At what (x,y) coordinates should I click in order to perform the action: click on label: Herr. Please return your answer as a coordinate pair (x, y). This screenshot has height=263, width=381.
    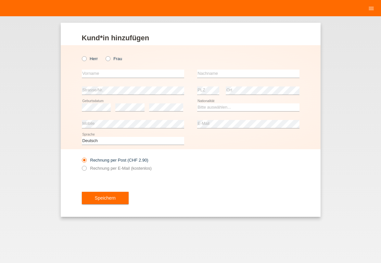
    Looking at the image, I should click on (90, 59).